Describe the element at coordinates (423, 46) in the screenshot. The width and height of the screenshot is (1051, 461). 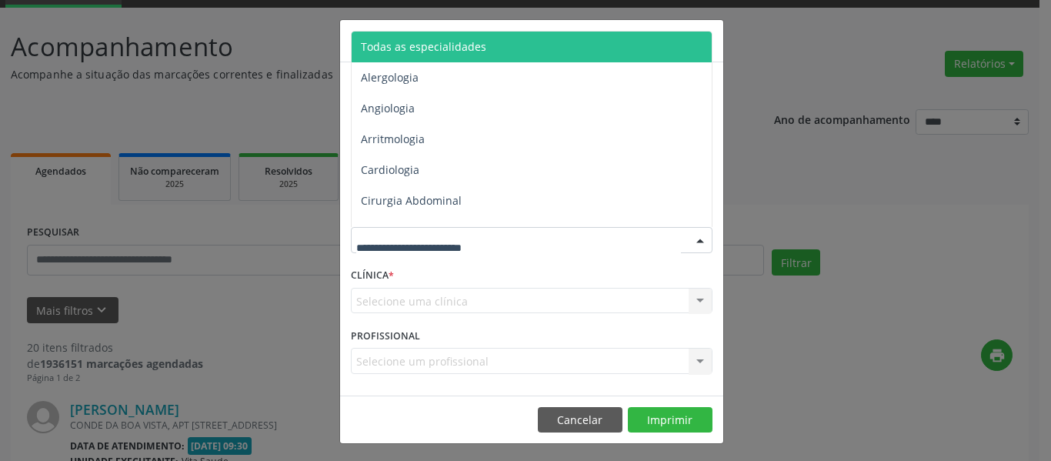
I see `span: Todas as especialidades` at that location.